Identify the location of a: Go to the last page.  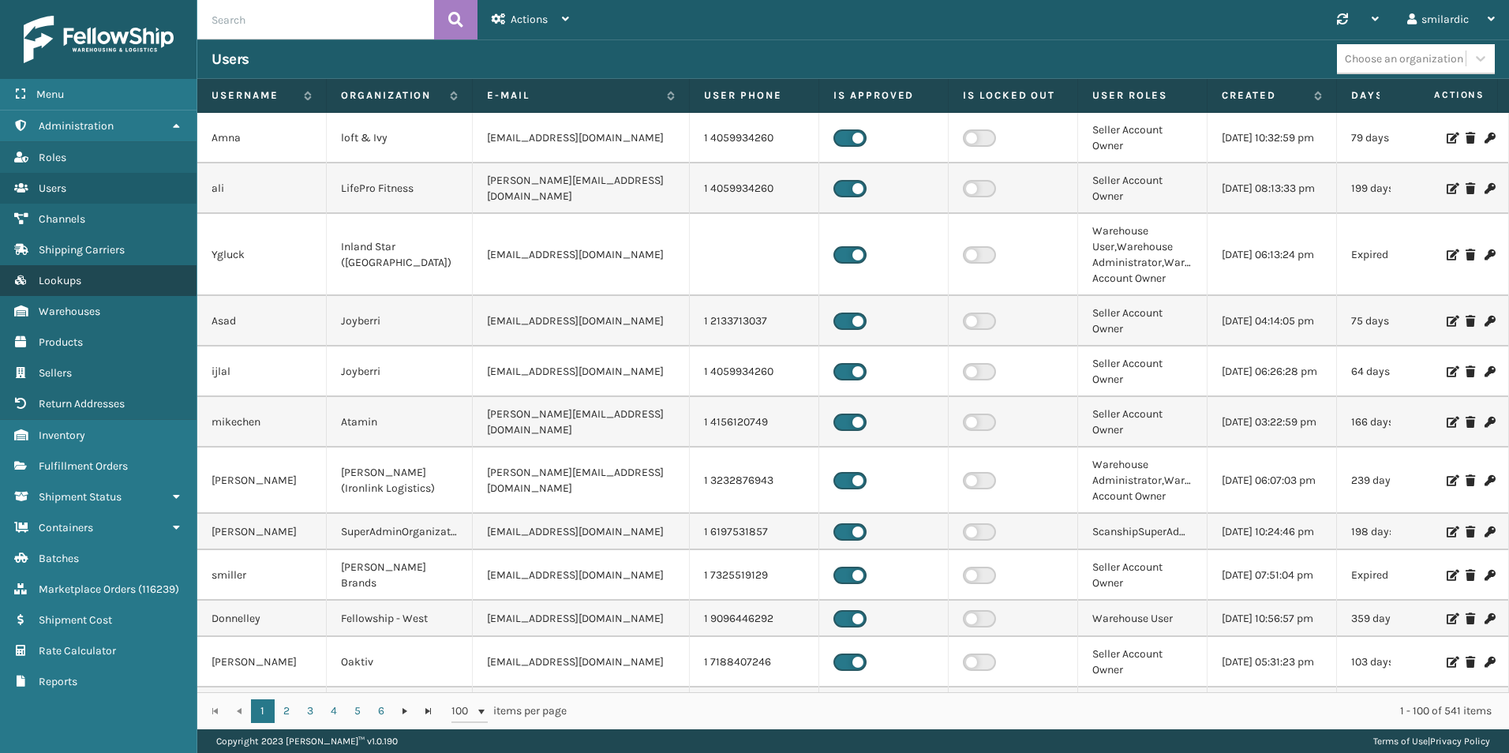
(428, 711).